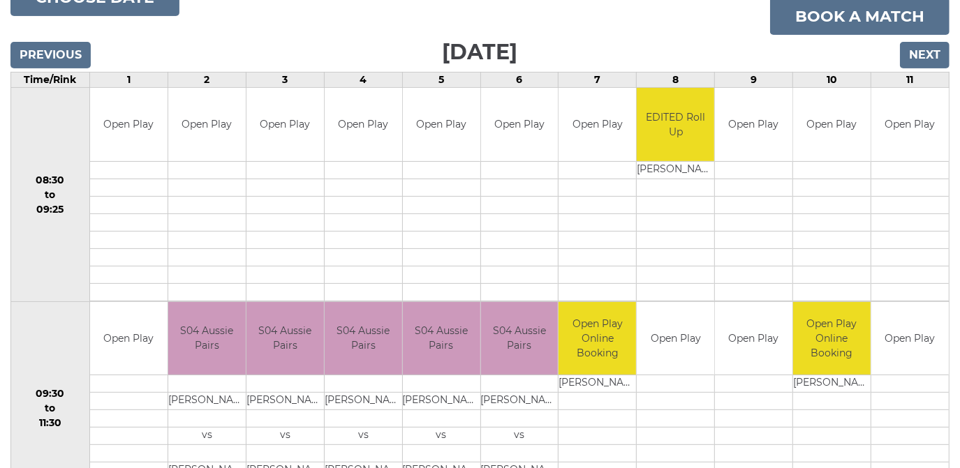  I want to click on td: 9, so click(754, 80).